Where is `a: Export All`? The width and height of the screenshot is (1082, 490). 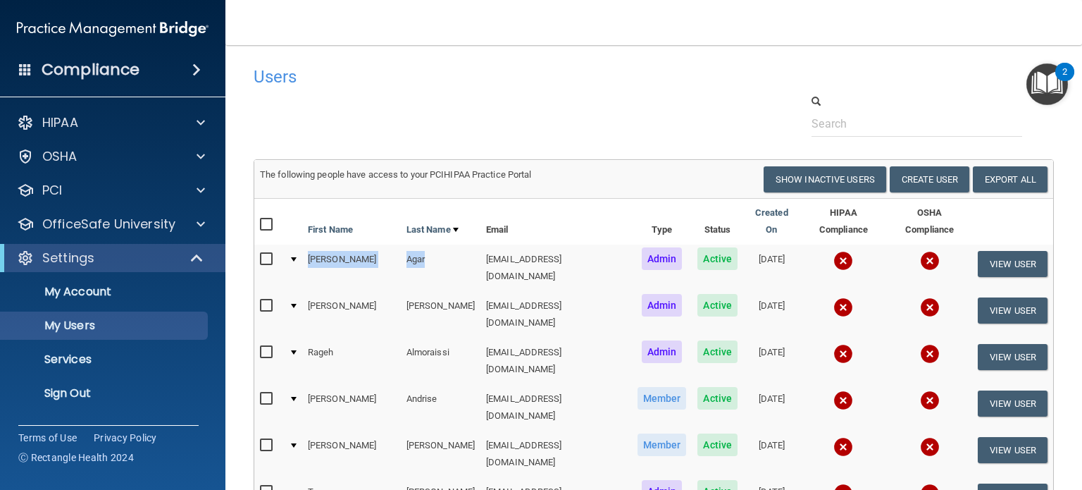 a: Export All is located at coordinates (1010, 179).